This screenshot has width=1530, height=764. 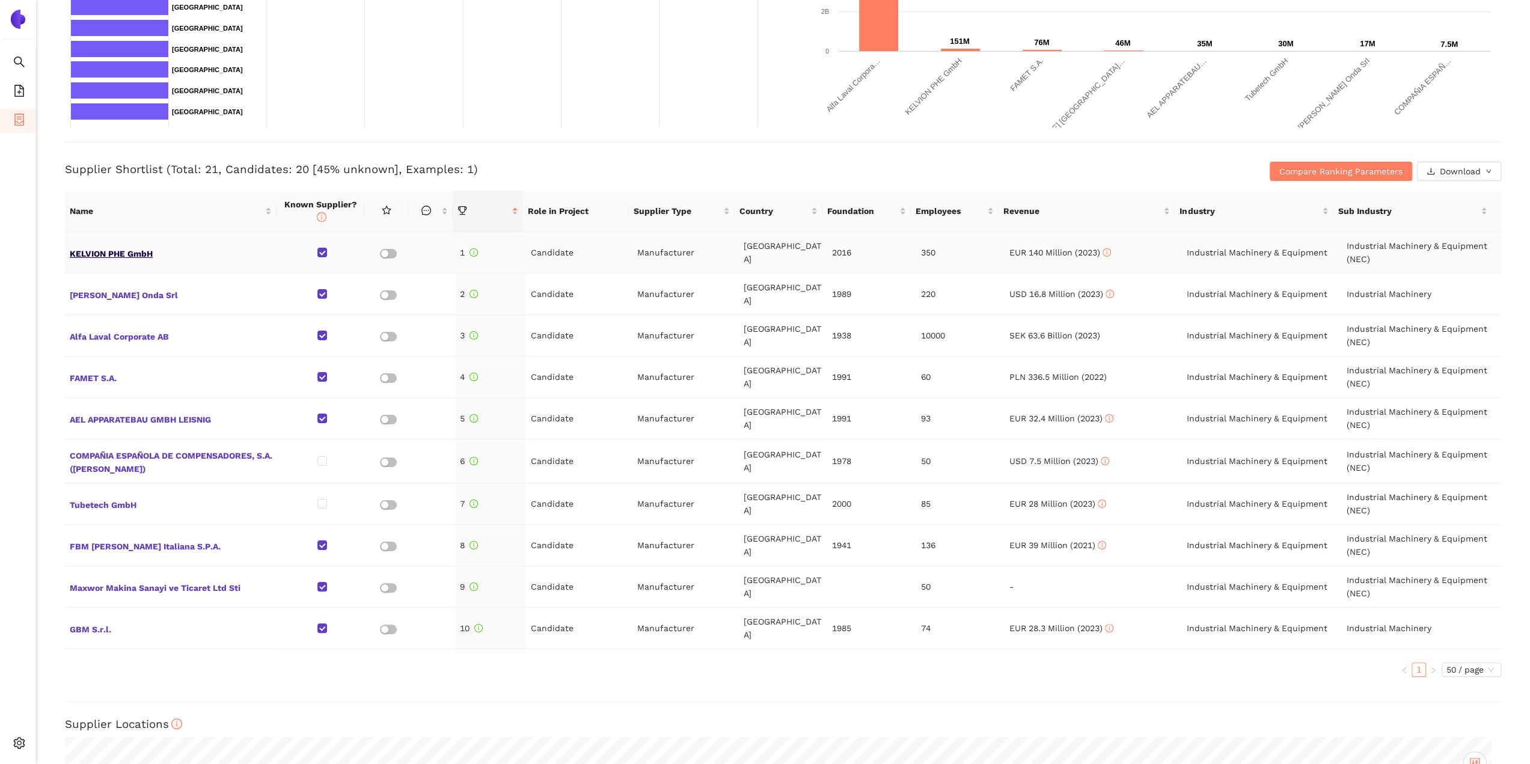 I want to click on span: 5, so click(x=469, y=418).